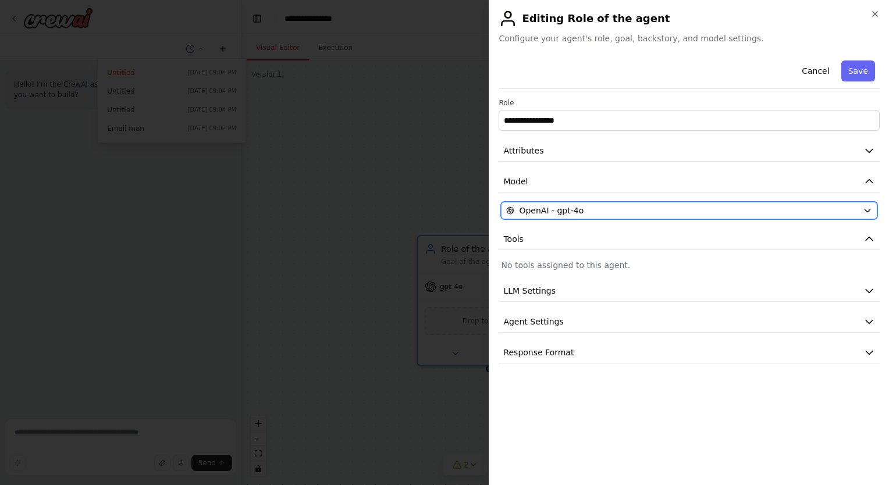  Describe the element at coordinates (815, 71) in the screenshot. I see `button: Cancel` at that location.